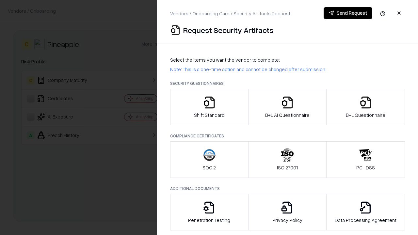 This screenshot has width=418, height=235. What do you see at coordinates (228, 30) in the screenshot?
I see `p: Request Security Artifacts` at bounding box center [228, 30].